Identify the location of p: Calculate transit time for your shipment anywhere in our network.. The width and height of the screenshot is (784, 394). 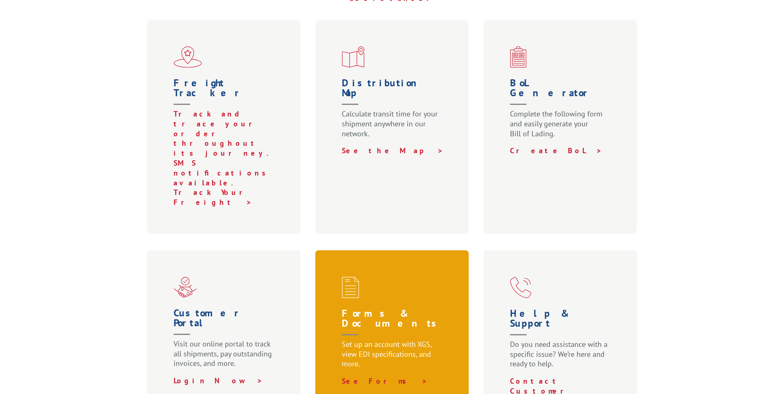
(394, 127).